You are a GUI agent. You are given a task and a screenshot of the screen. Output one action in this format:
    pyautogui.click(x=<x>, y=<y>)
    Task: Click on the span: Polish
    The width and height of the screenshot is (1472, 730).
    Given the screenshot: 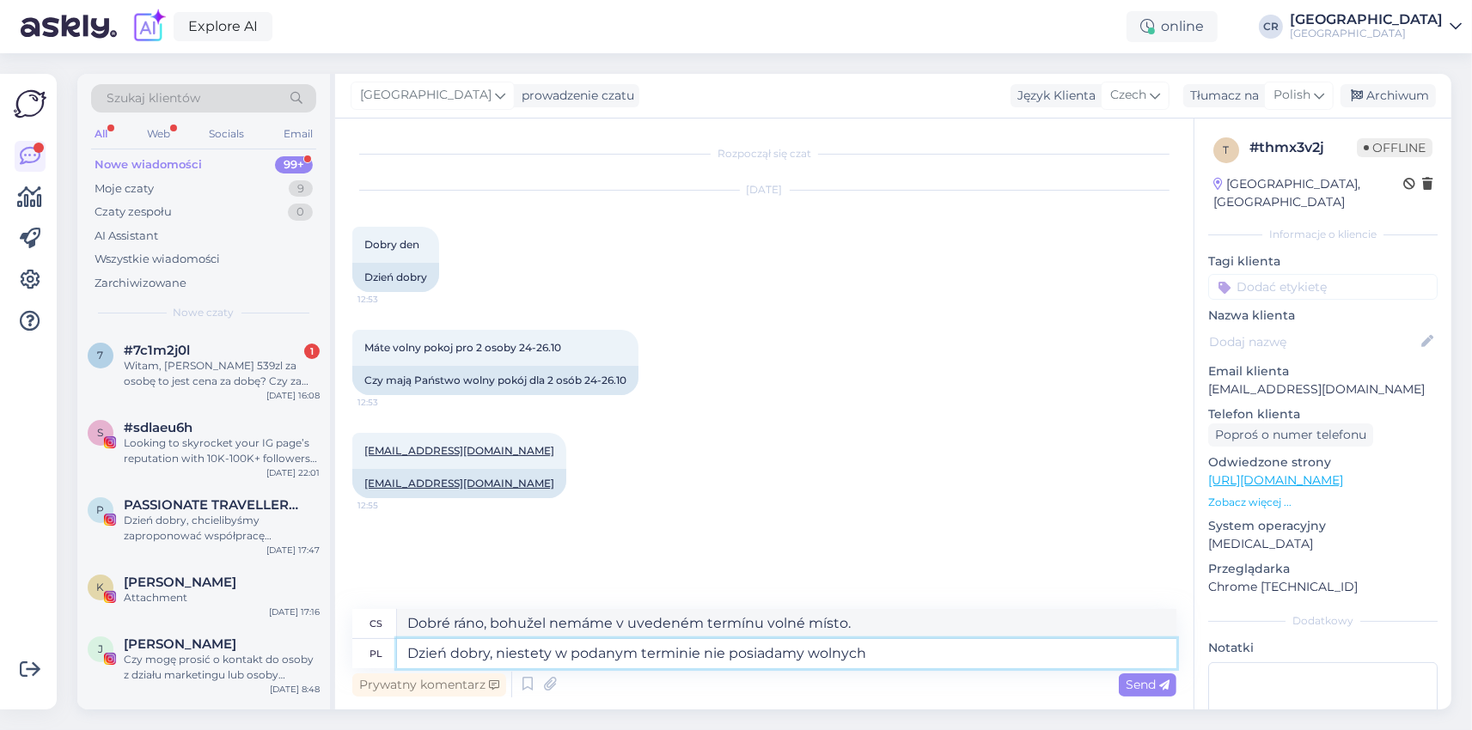 What is the action you would take?
    pyautogui.click(x=1291, y=95)
    